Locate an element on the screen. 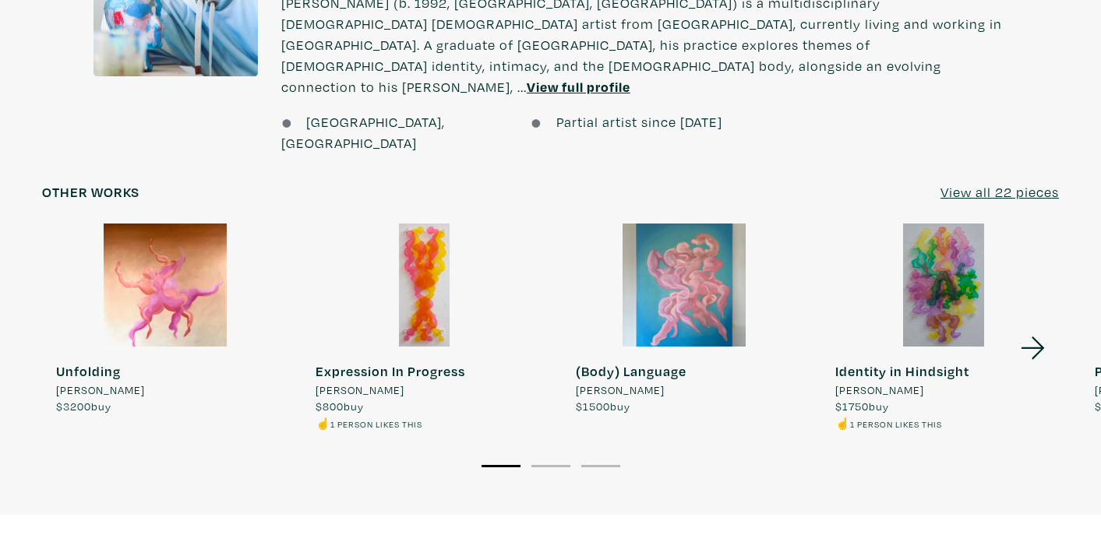 This screenshot has width=1101, height=542. button: 2 of 3 is located at coordinates (551, 466).